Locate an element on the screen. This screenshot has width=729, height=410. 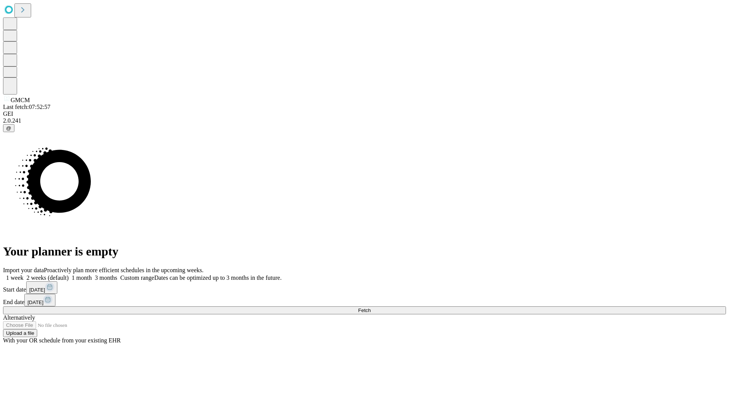
span: Fetch is located at coordinates (364, 310).